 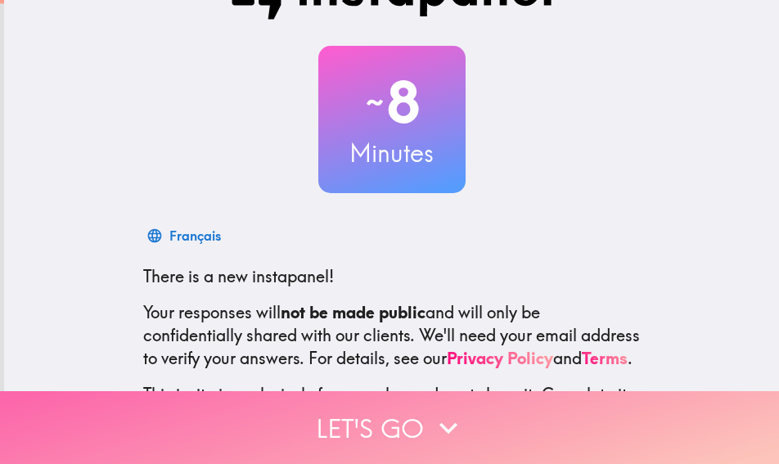 I want to click on p: Your responses will and will only be confidentially shared with our clients. We'll need your emai..., so click(x=392, y=335).